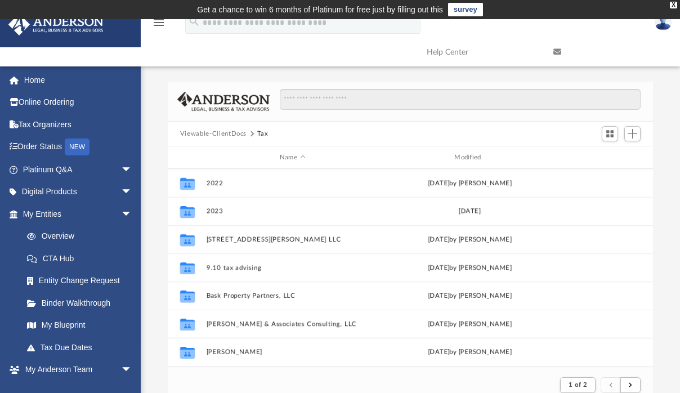  I want to click on a: Overview, so click(82, 236).